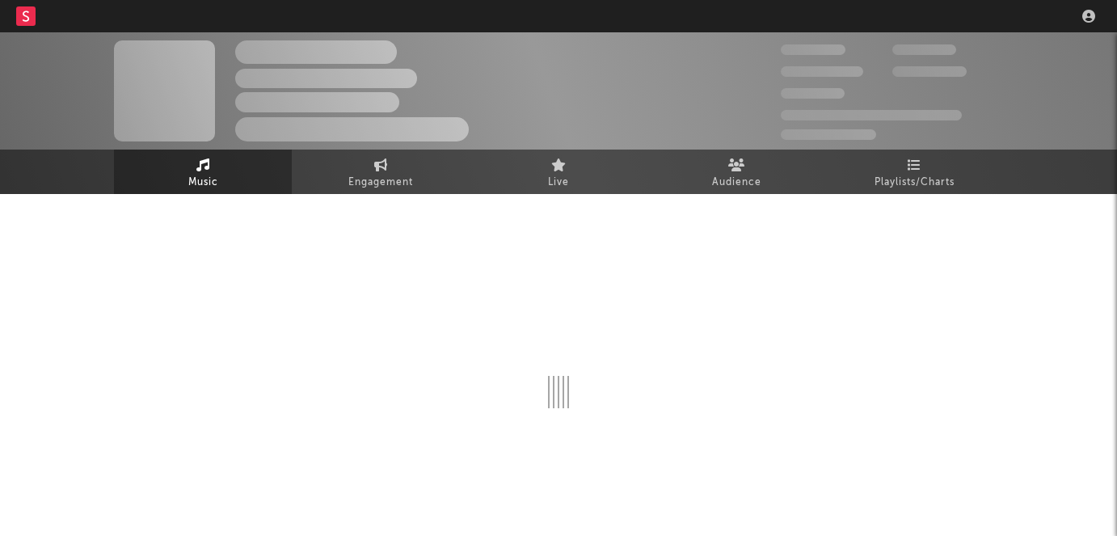  What do you see at coordinates (737, 183) in the screenshot?
I see `span: Audience` at bounding box center [737, 183].